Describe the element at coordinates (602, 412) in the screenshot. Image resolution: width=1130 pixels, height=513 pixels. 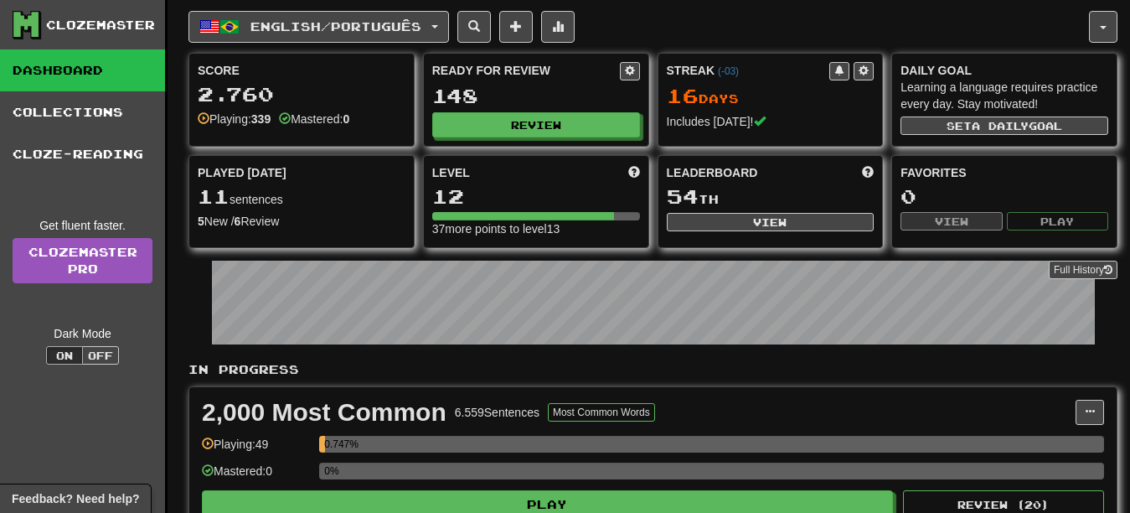
I see `button: Most Common Words` at that location.